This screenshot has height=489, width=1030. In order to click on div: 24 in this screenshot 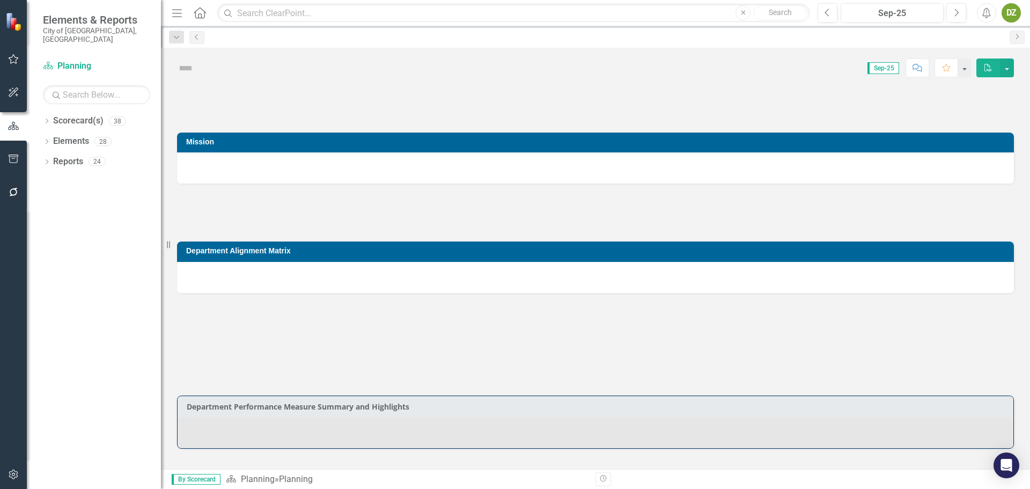, I will do `click(97, 162)`.